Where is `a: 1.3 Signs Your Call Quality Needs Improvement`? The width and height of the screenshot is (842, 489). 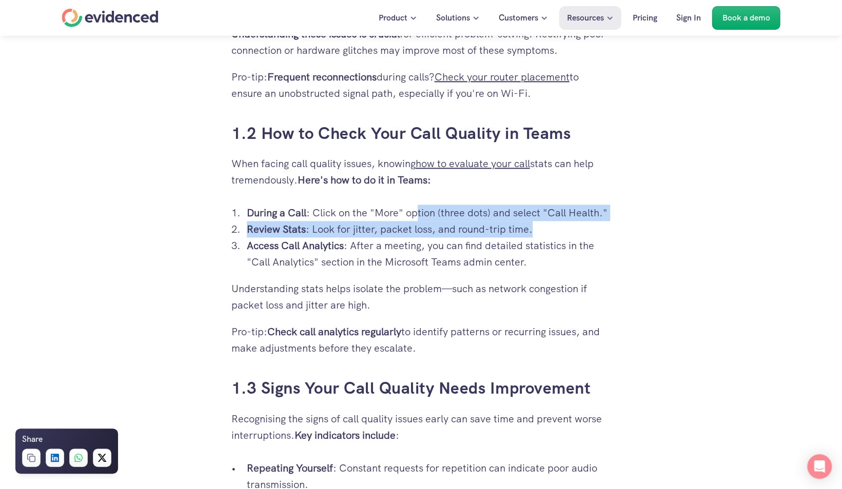 a: 1.3 Signs Your Call Quality Needs Improvement is located at coordinates (411, 388).